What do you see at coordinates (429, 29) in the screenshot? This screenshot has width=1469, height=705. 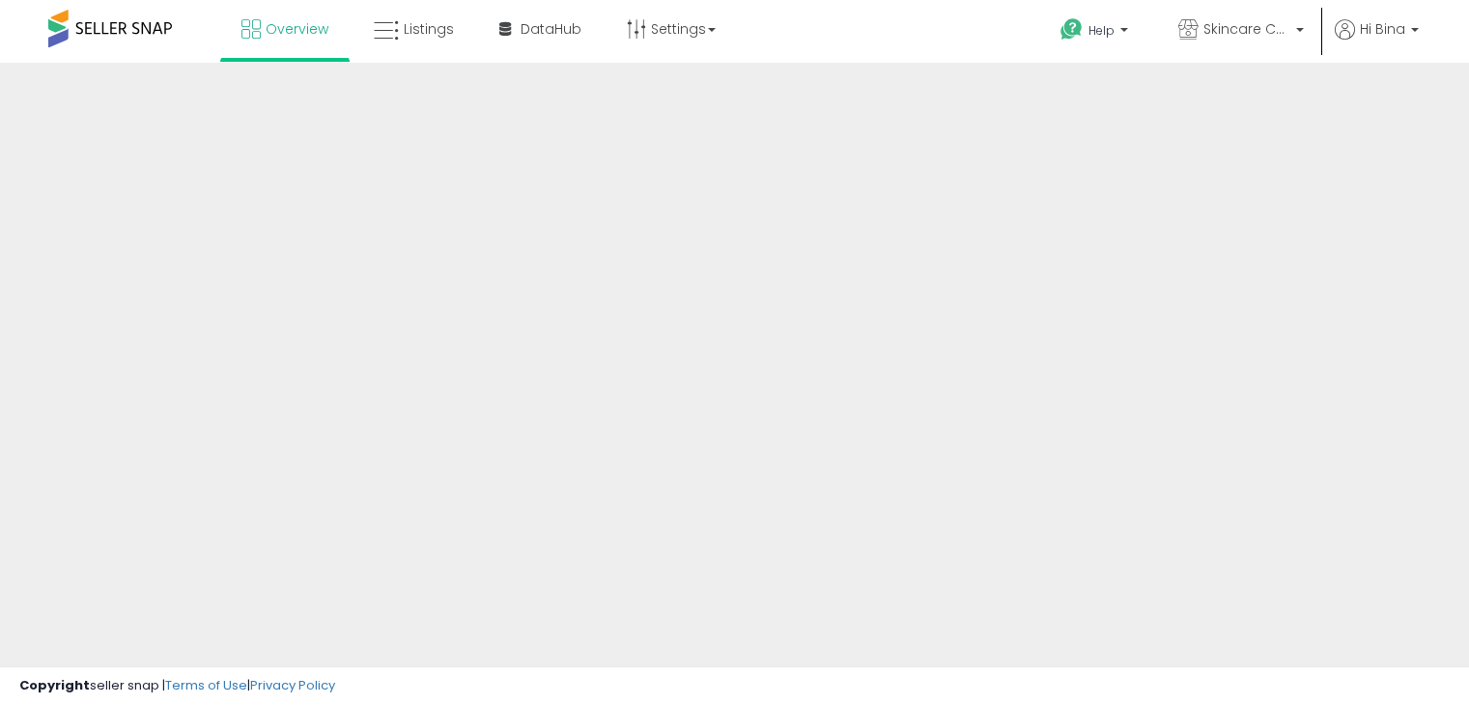 I see `span: Listings` at bounding box center [429, 29].